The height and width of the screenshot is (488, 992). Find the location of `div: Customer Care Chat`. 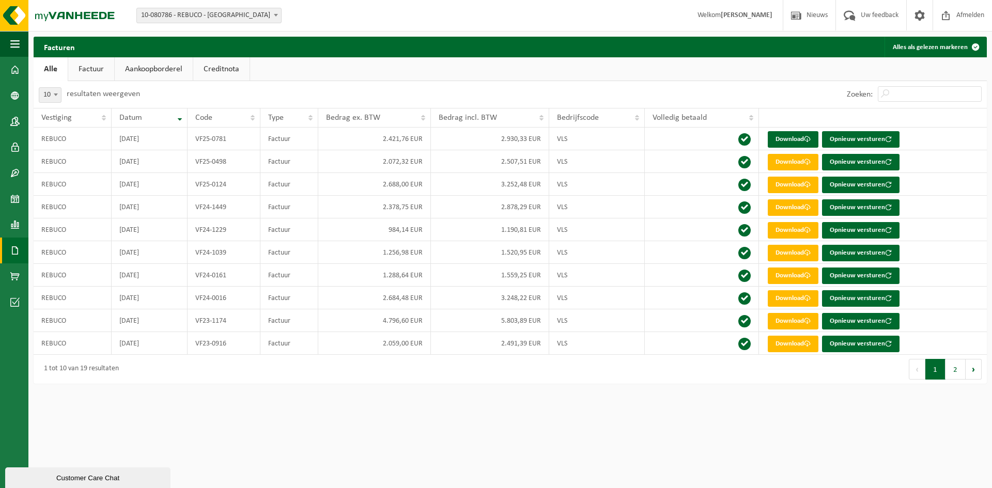

div: Customer Care Chat is located at coordinates (83, 12).